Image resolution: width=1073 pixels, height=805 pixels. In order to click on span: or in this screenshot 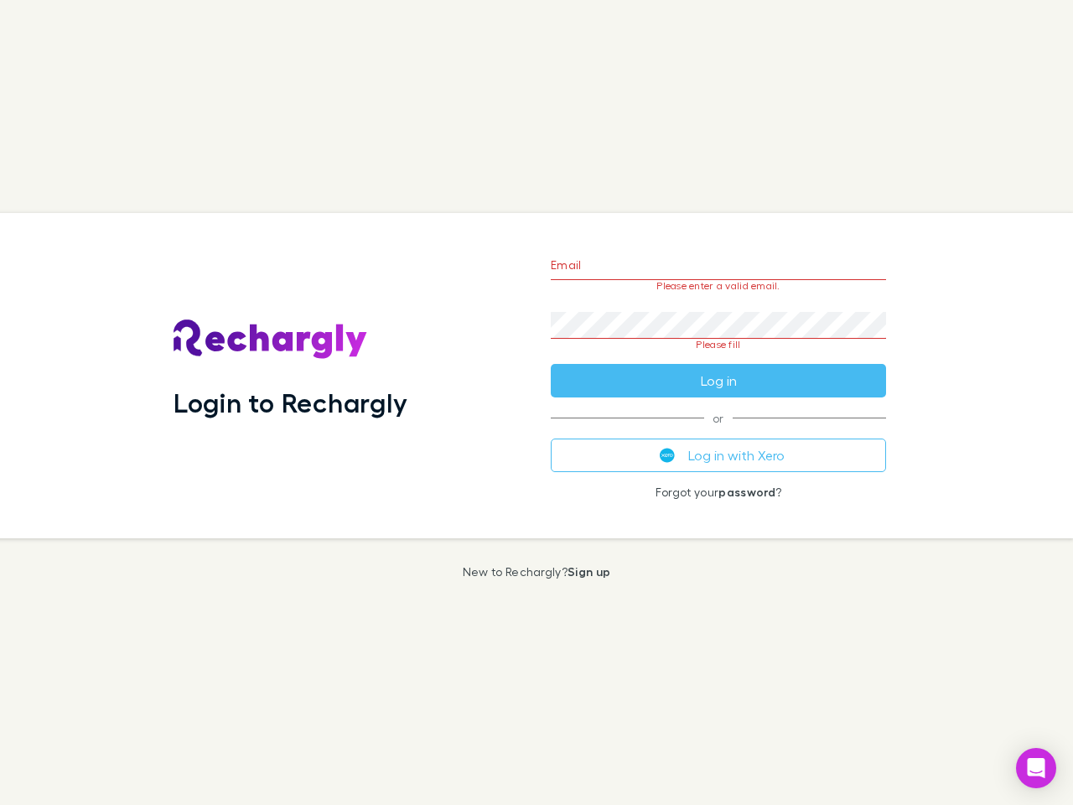, I will do `click(719, 418)`.